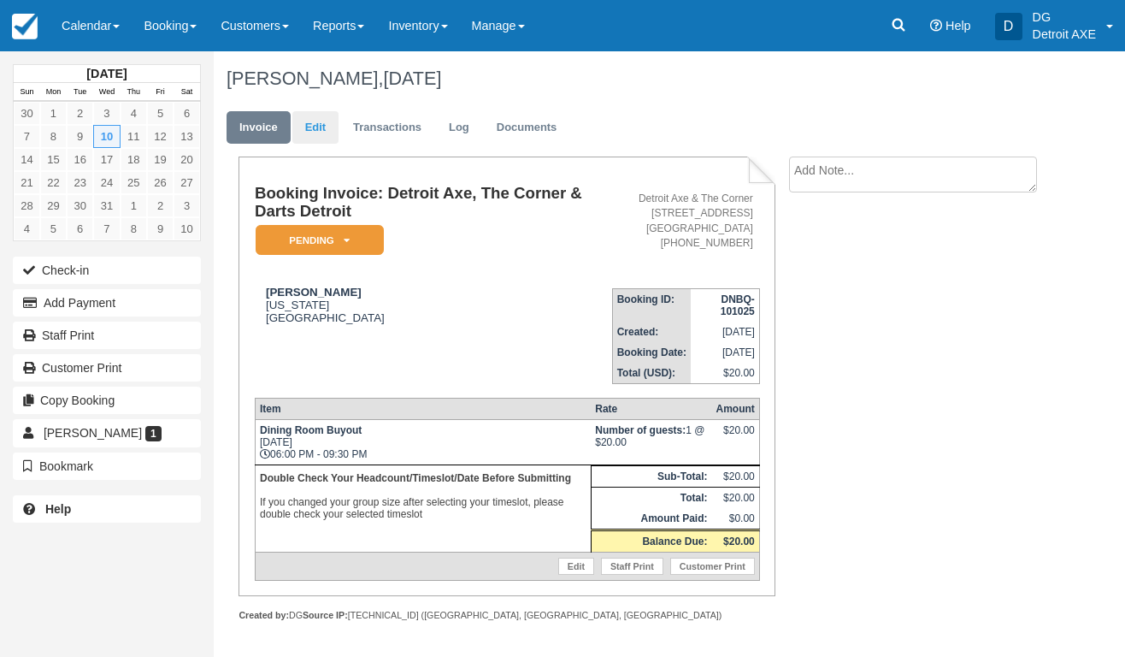  I want to click on button: Add Payment, so click(107, 303).